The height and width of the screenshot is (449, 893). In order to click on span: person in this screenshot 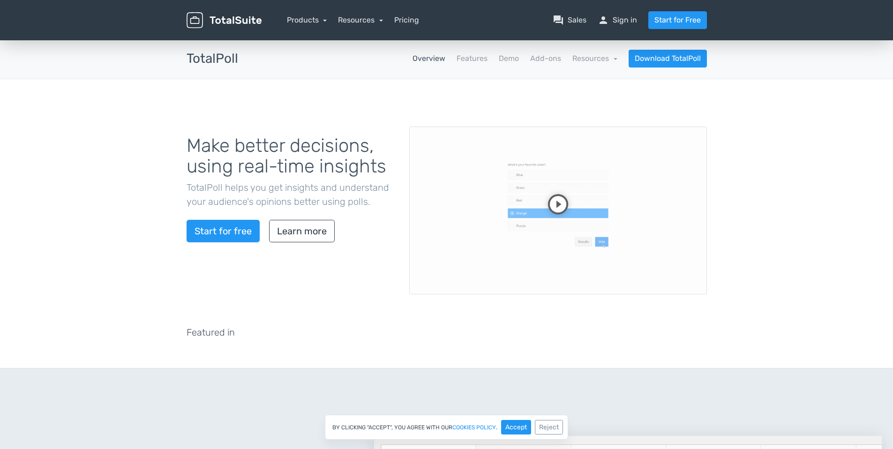, I will do `click(603, 20)`.